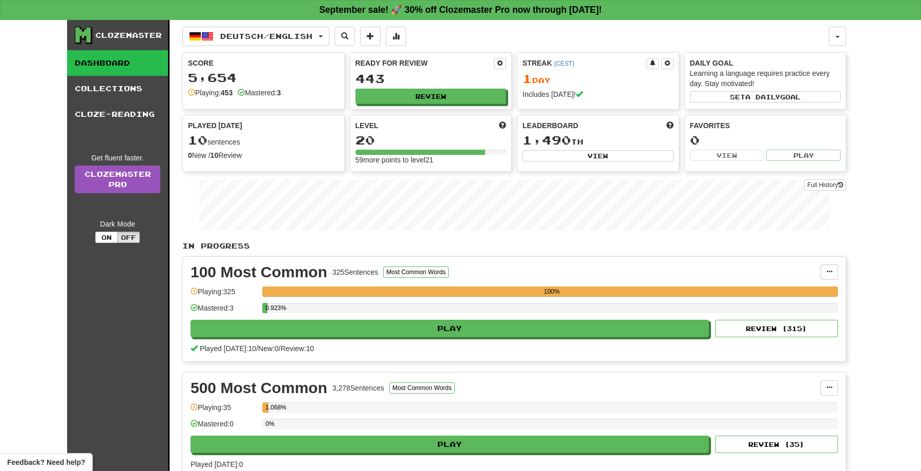 The image size is (921, 471). What do you see at coordinates (358, 388) in the screenshot?
I see `div: 3,278 Sentences` at bounding box center [358, 388].